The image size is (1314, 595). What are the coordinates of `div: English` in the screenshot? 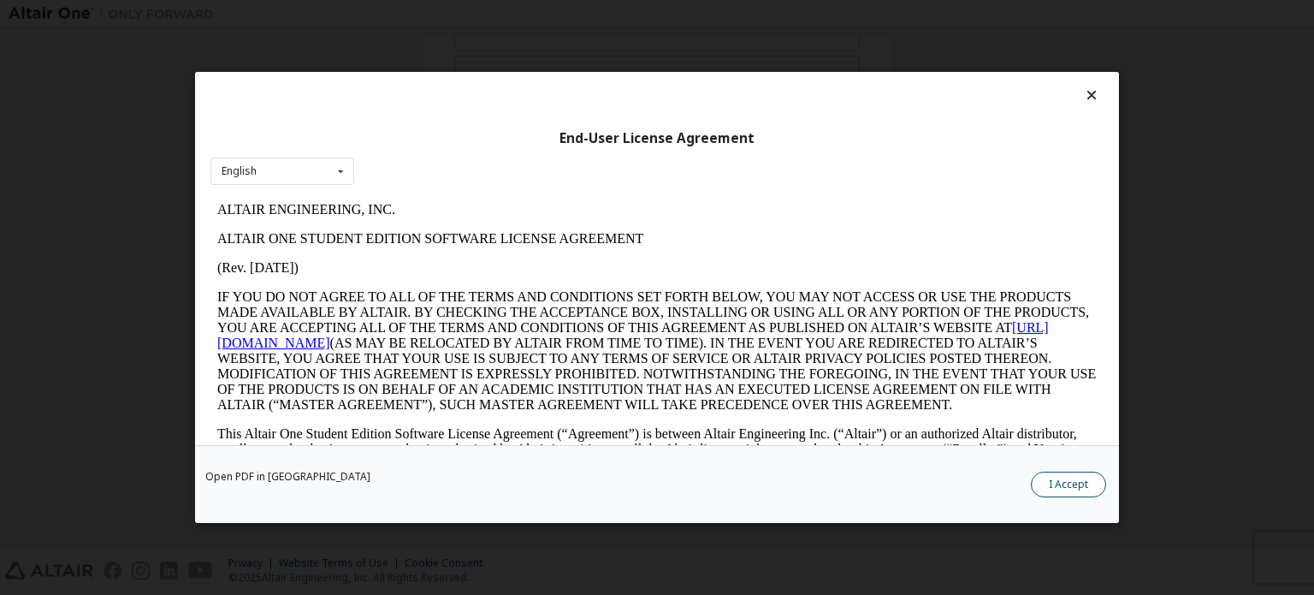 It's located at (239, 171).